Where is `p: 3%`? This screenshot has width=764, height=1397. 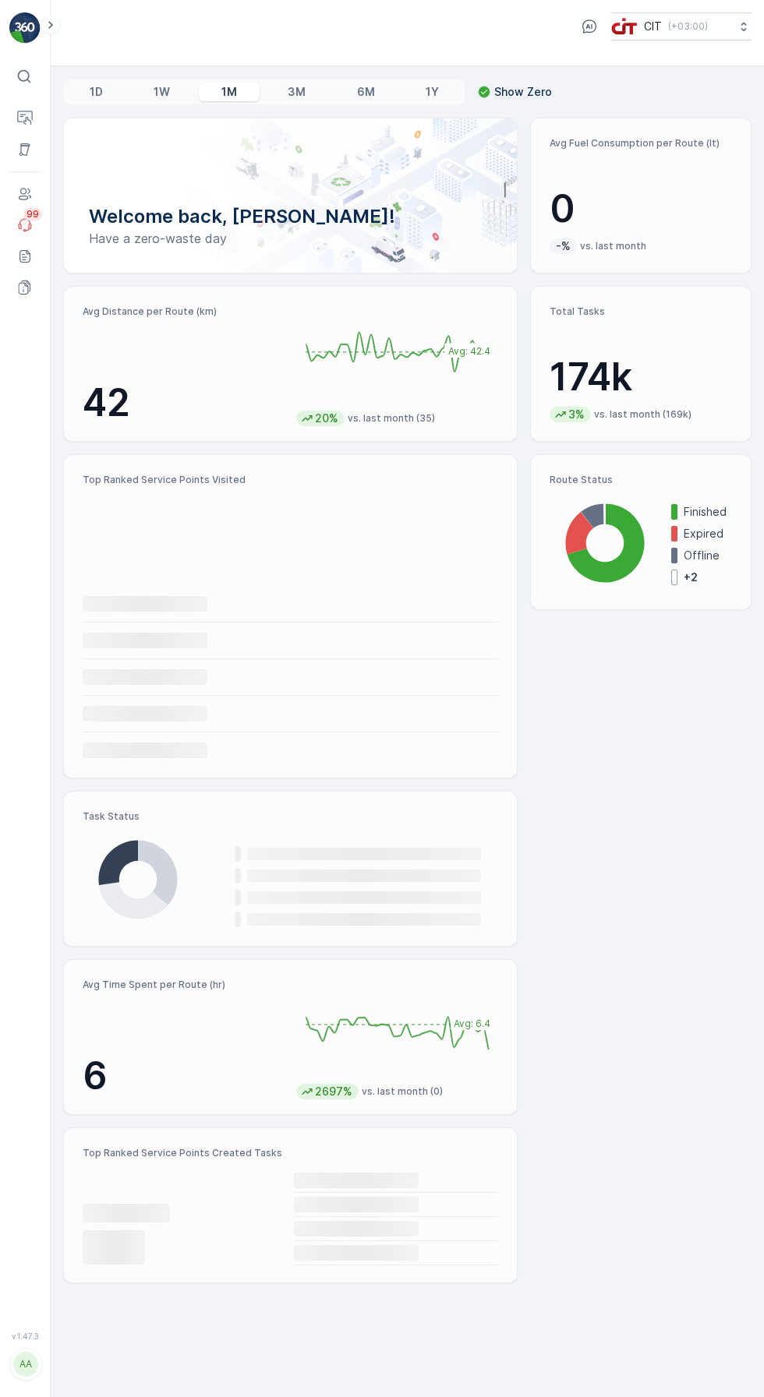 p: 3% is located at coordinates (576, 415).